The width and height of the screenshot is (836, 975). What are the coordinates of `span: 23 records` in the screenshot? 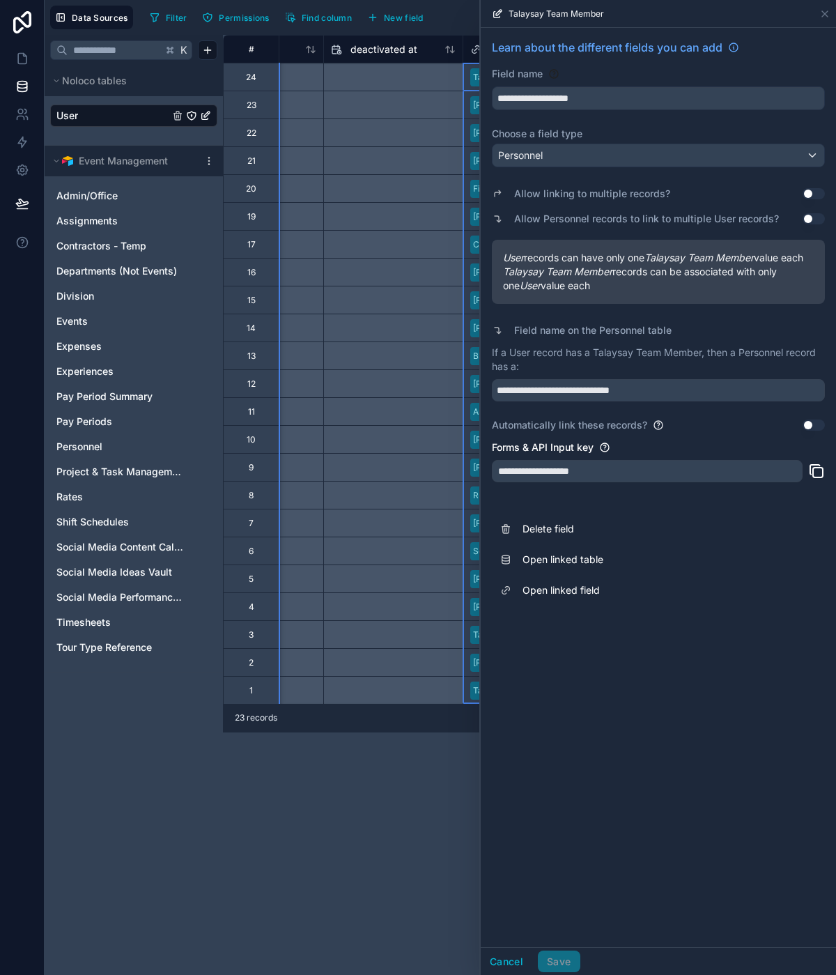 It's located at (256, 718).